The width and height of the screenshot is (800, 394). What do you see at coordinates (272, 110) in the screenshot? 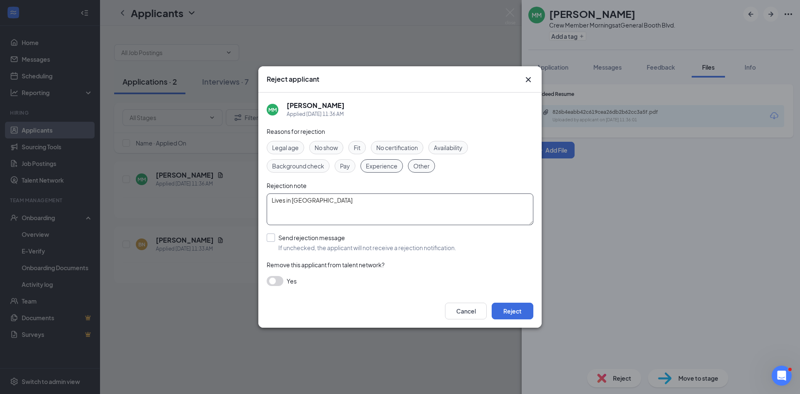
I see `div: MM` at bounding box center [272, 110].